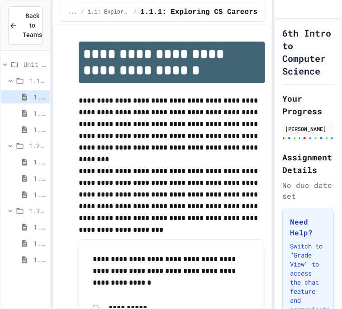  What do you see at coordinates (40, 243) in the screenshot?
I see `span: 1.3.2 Review - Ethics in Computer Science` at bounding box center [40, 243].